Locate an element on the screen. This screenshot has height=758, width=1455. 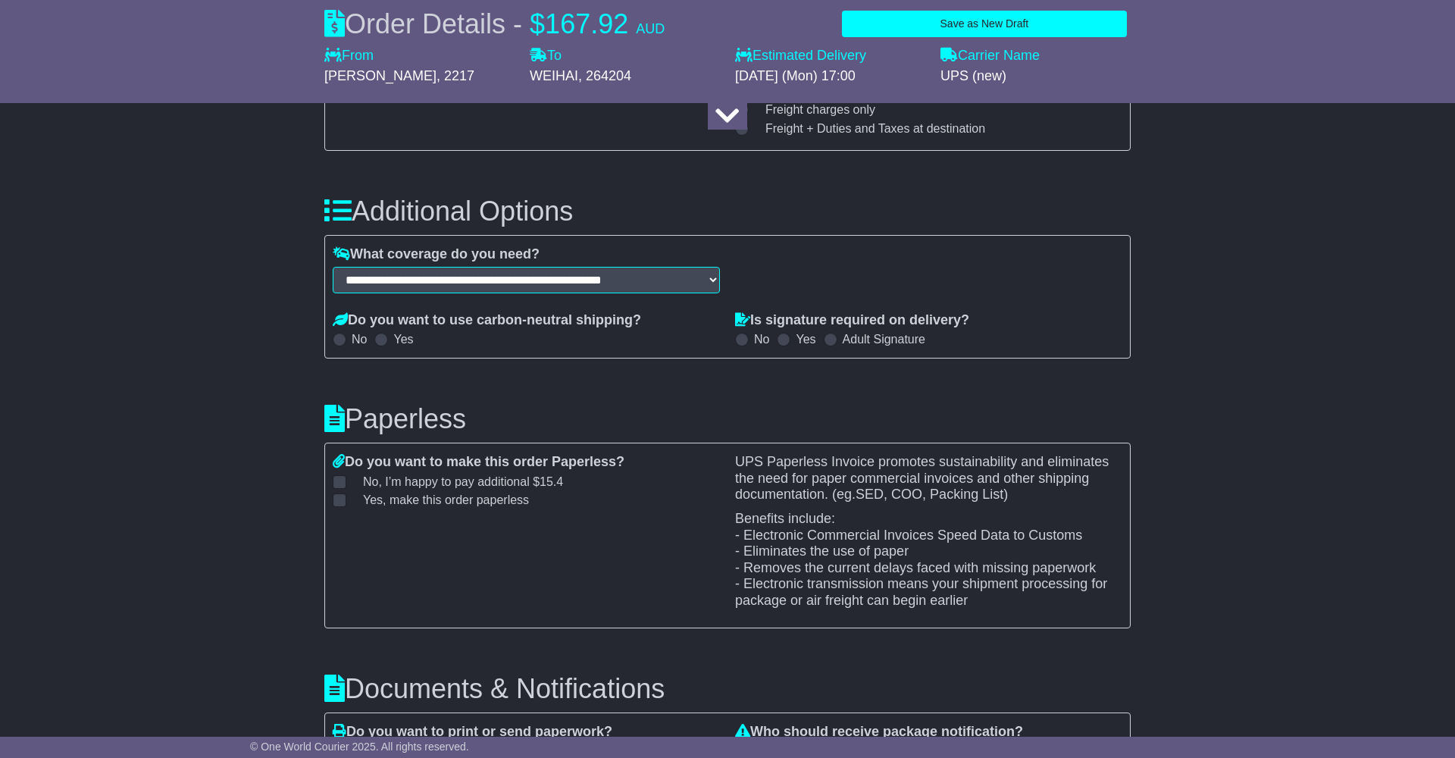
button: Save as New Draft is located at coordinates (984, 23).